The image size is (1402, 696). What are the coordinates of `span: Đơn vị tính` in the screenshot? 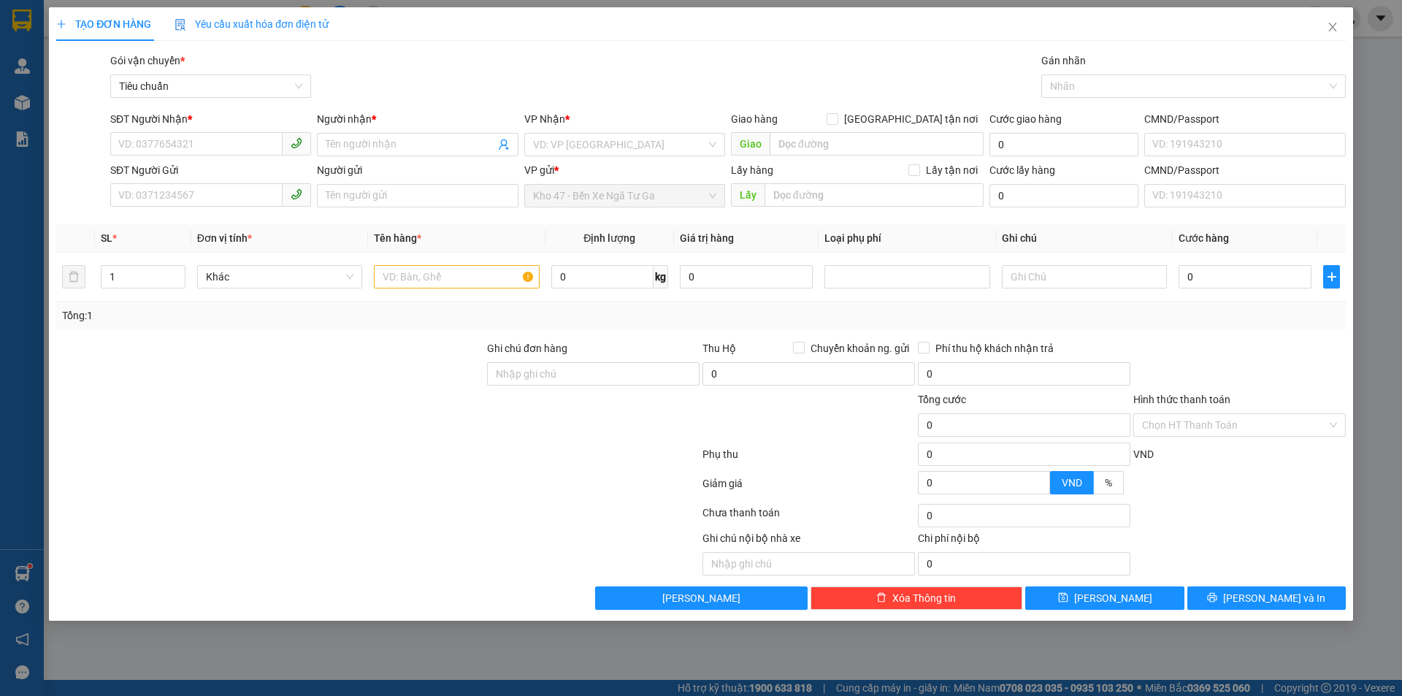 It's located at (224, 238).